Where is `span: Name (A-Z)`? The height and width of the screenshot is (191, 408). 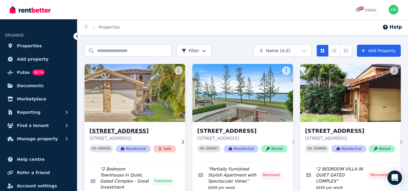
span: Name (A-Z) is located at coordinates (278, 51).